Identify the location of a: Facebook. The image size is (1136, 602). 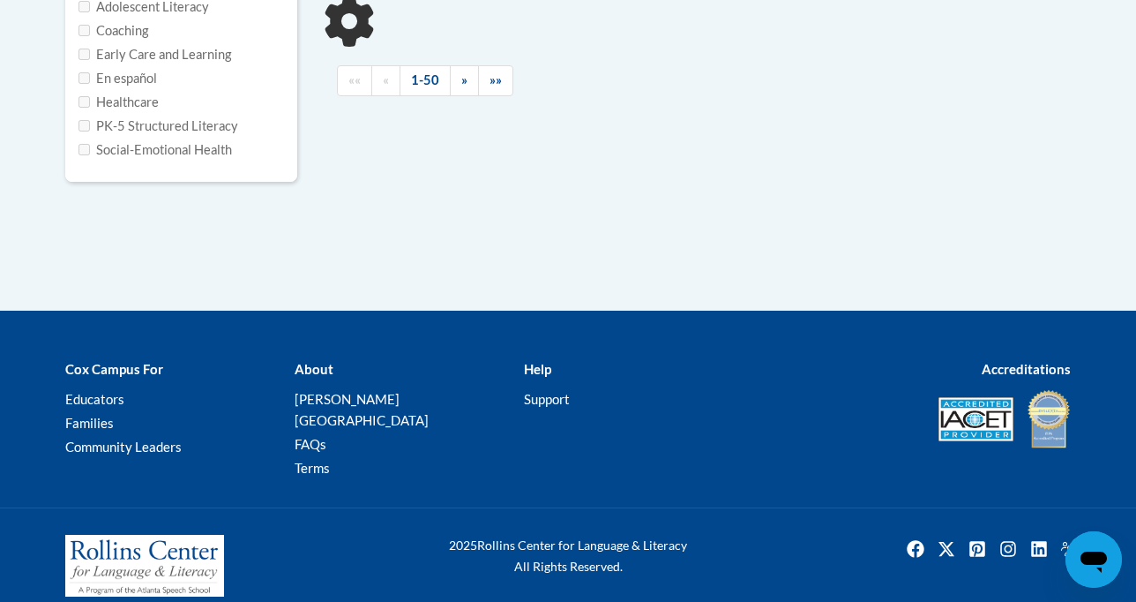
(916, 549).